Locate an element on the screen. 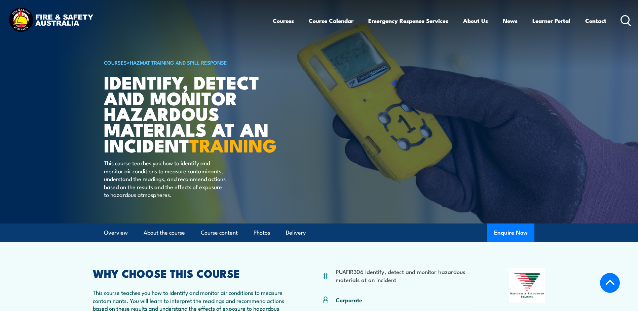  h1: Identify, detect and monitor hazardous materials at an incident is located at coordinates (187, 113).